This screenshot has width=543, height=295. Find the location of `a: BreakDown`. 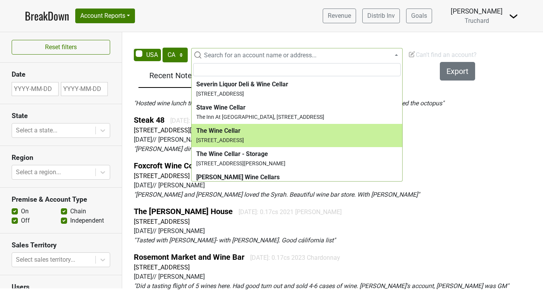

a: BreakDown is located at coordinates (47, 16).